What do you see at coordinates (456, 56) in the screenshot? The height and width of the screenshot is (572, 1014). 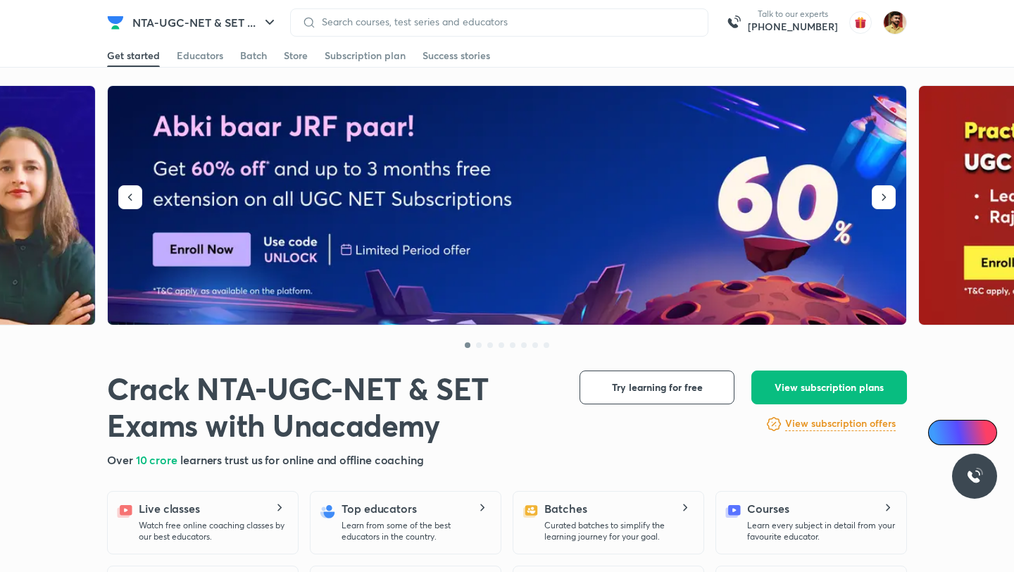 I see `div: Success stories` at bounding box center [456, 56].